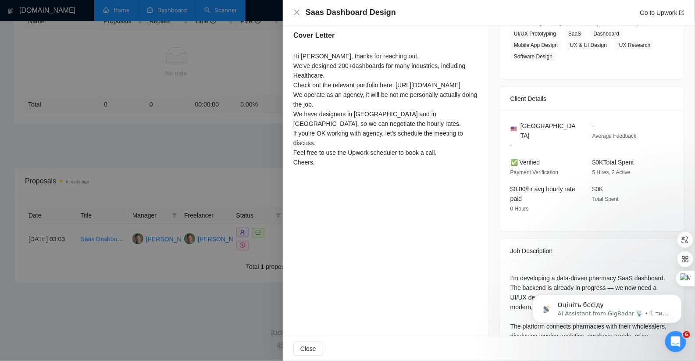 This screenshot has width=695, height=361. I want to click on span: 0 Hours, so click(520, 209).